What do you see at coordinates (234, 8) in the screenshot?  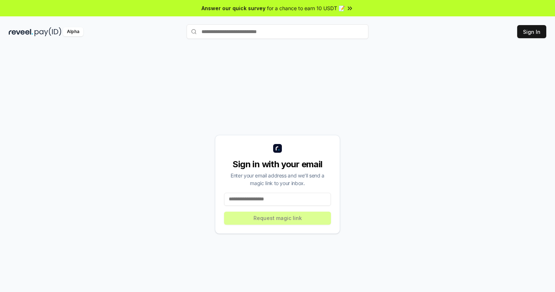 I see `span: Answer our quick survey` at bounding box center [234, 8].